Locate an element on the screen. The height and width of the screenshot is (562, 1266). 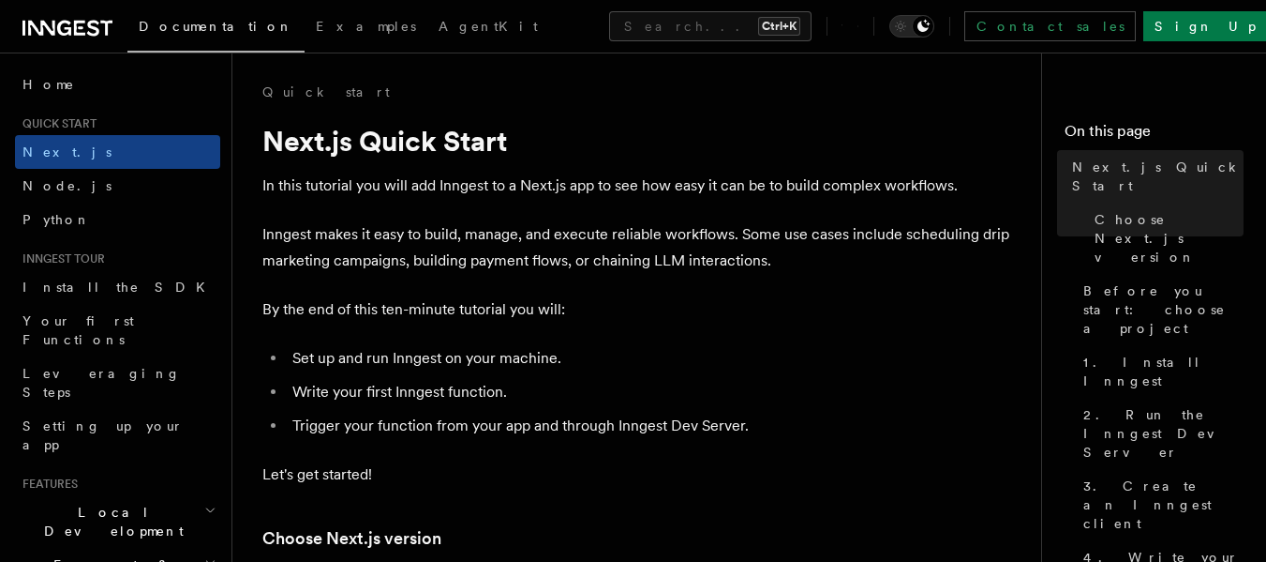
a: Next.js Quick Start is located at coordinates (1154, 176).